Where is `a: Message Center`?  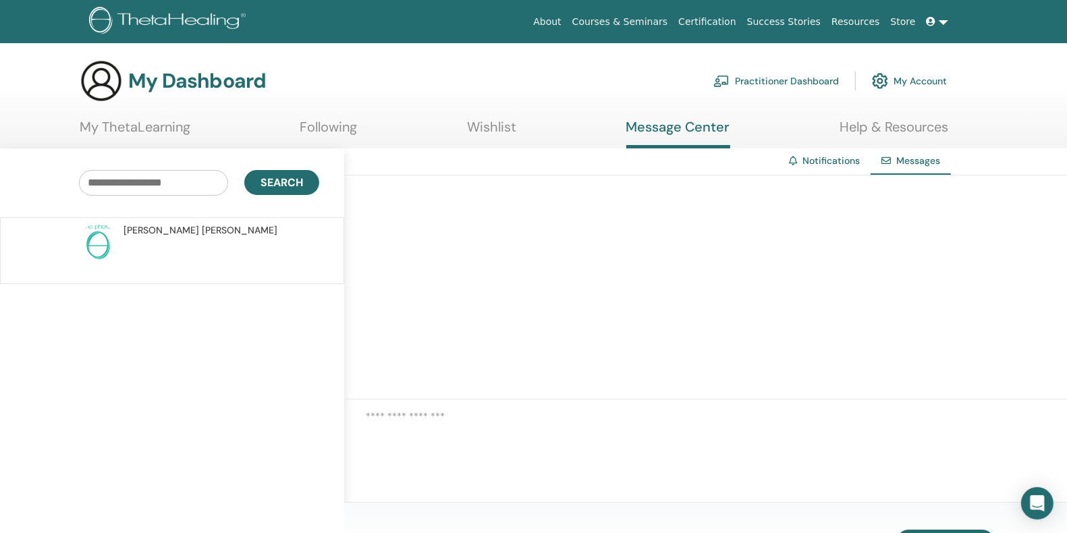
a: Message Center is located at coordinates (678, 134).